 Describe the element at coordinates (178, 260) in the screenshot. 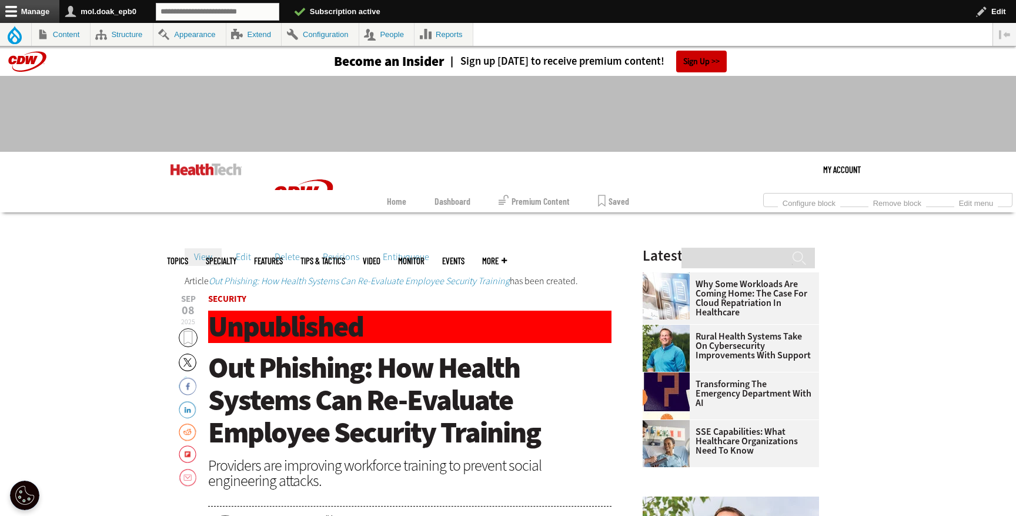

I see `span: Topics` at that location.